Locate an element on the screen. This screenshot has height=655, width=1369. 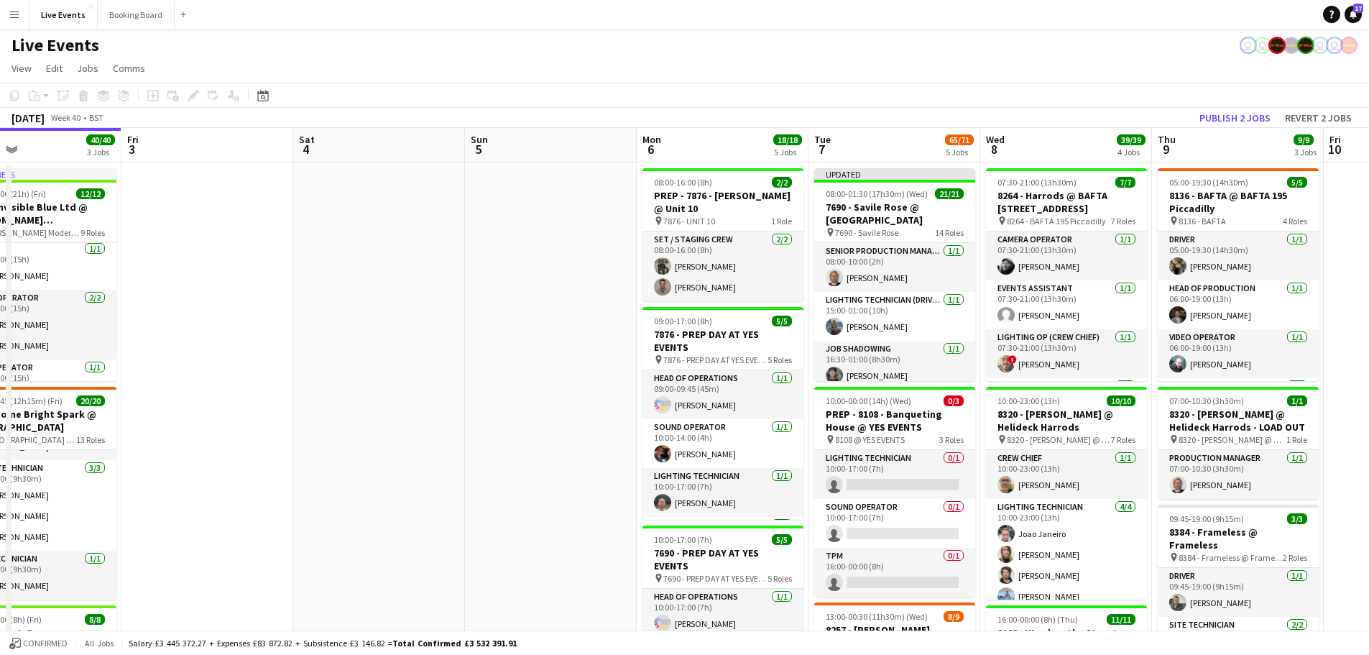
span: 40/40 is located at coordinates (101, 139).